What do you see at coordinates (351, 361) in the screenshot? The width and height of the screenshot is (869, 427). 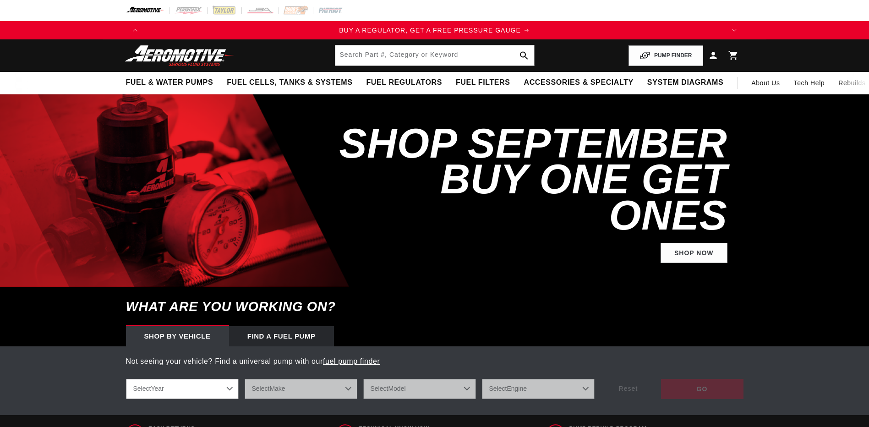 I see `a: fuel pump finder` at bounding box center [351, 361].